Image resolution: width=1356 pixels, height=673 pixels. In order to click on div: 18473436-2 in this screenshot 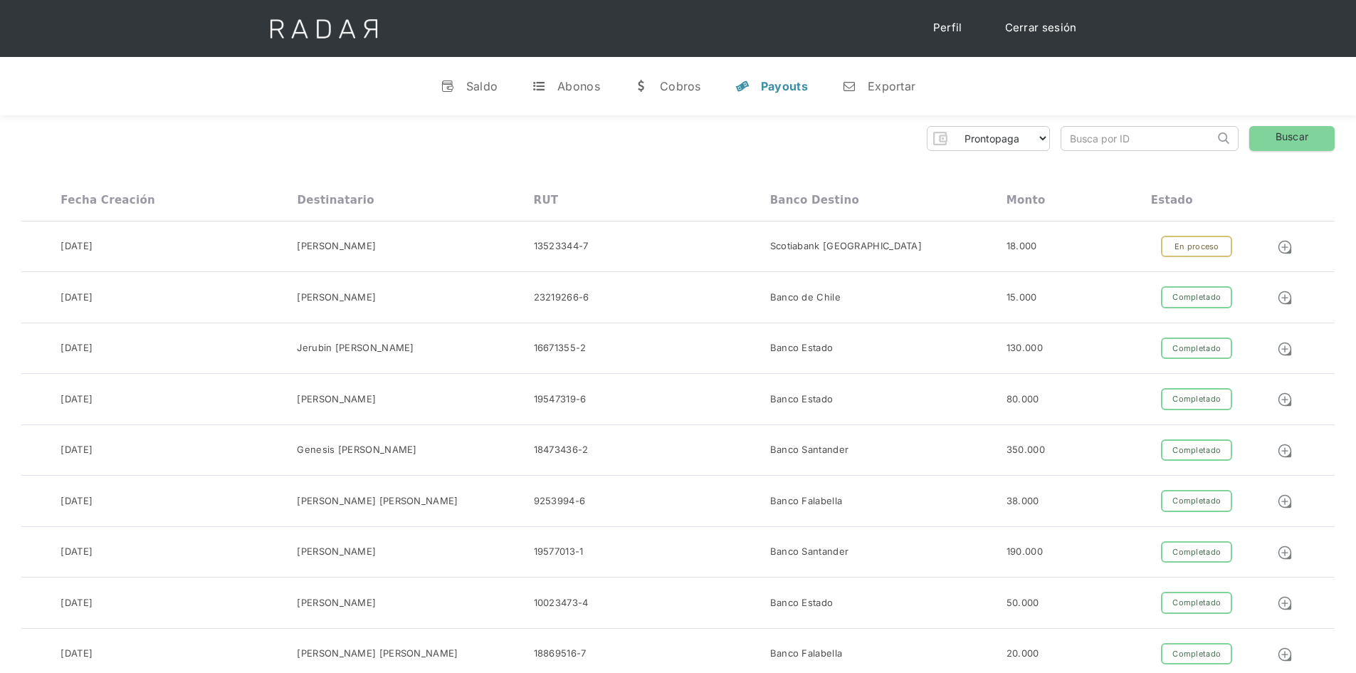, I will do `click(561, 450)`.